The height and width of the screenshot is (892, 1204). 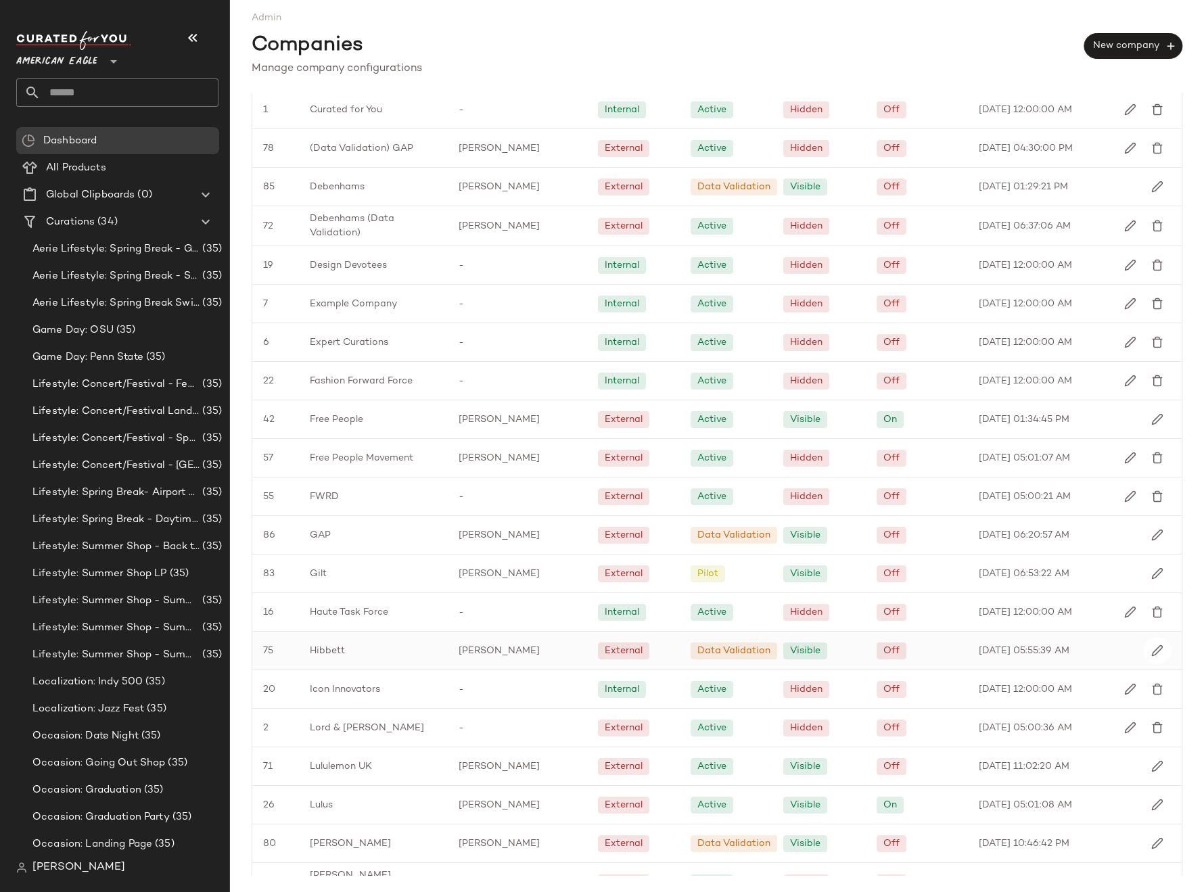 I want to click on div: Manage company configurations, so click(x=717, y=69).